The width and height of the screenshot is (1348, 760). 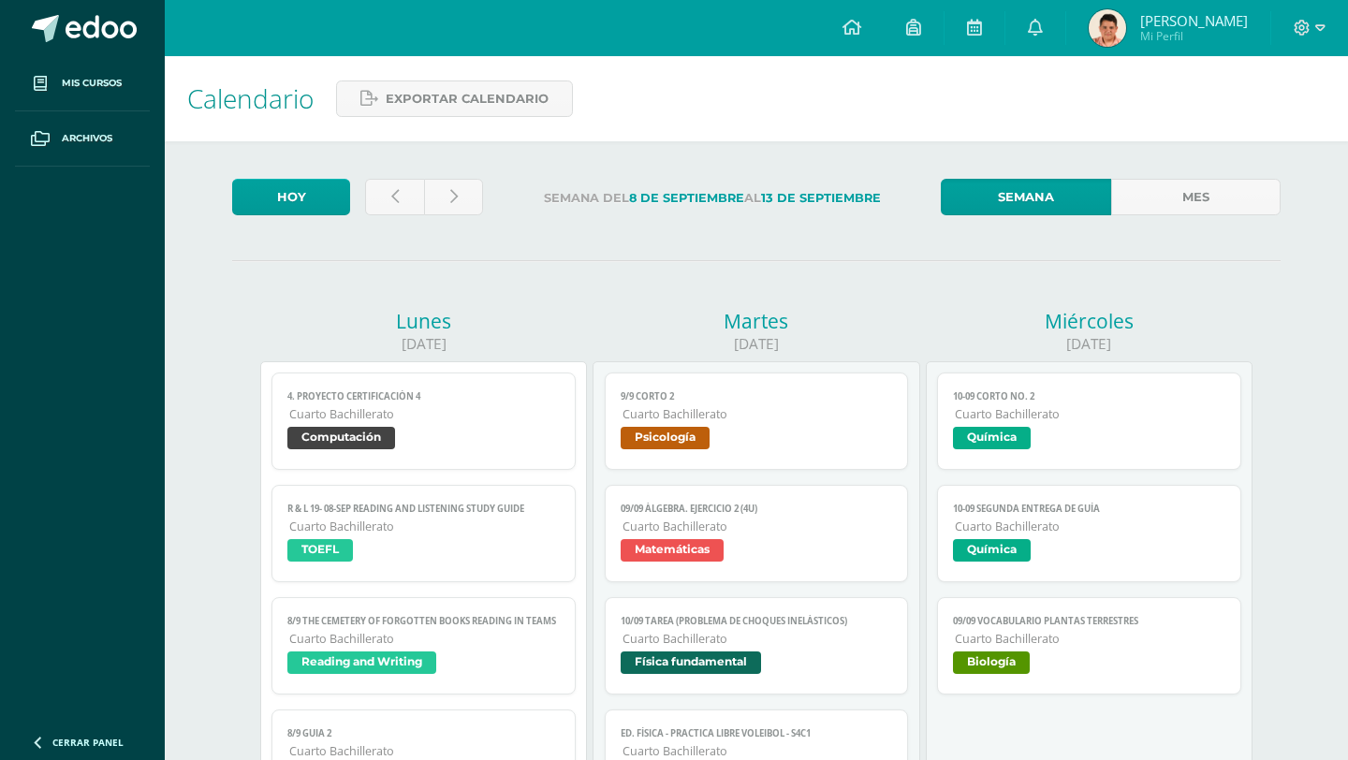 What do you see at coordinates (1089, 396) in the screenshot?
I see `span: 10-09 CORTO No. 2` at bounding box center [1089, 396].